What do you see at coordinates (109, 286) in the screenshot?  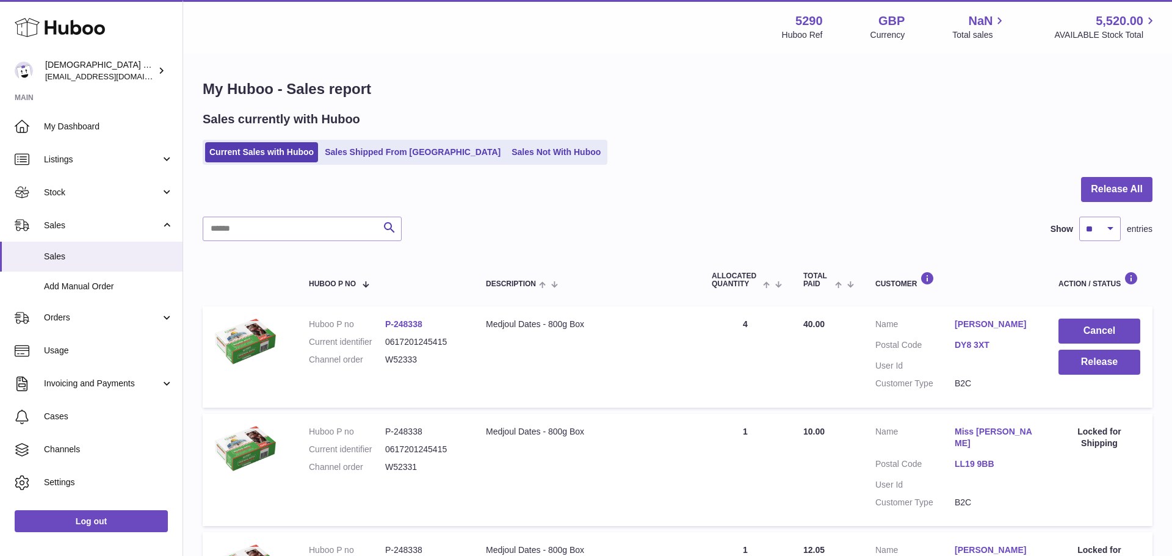 I see `span: Add Manual Order` at bounding box center [109, 286].